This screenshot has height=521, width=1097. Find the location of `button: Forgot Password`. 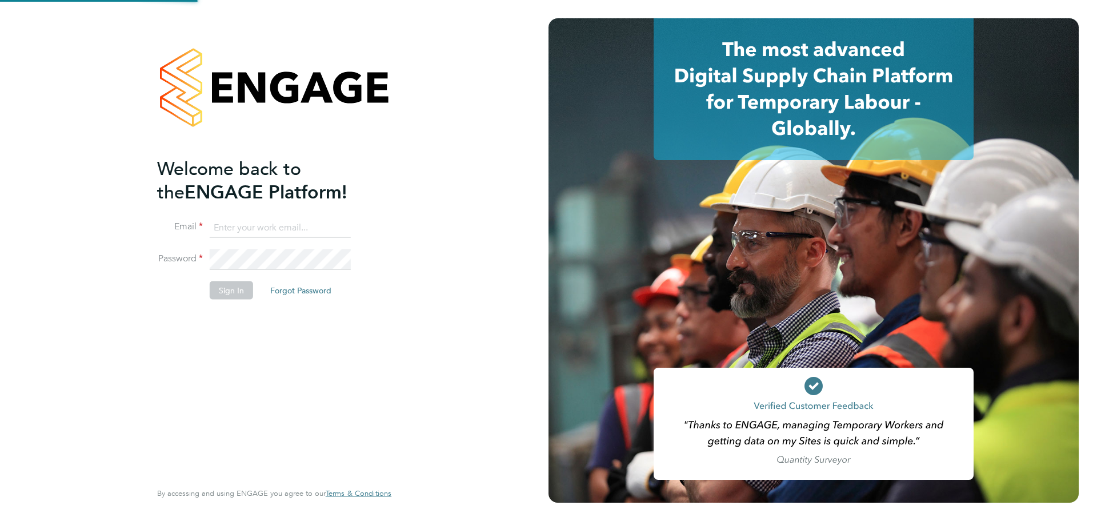

button: Forgot Password is located at coordinates (301, 290).